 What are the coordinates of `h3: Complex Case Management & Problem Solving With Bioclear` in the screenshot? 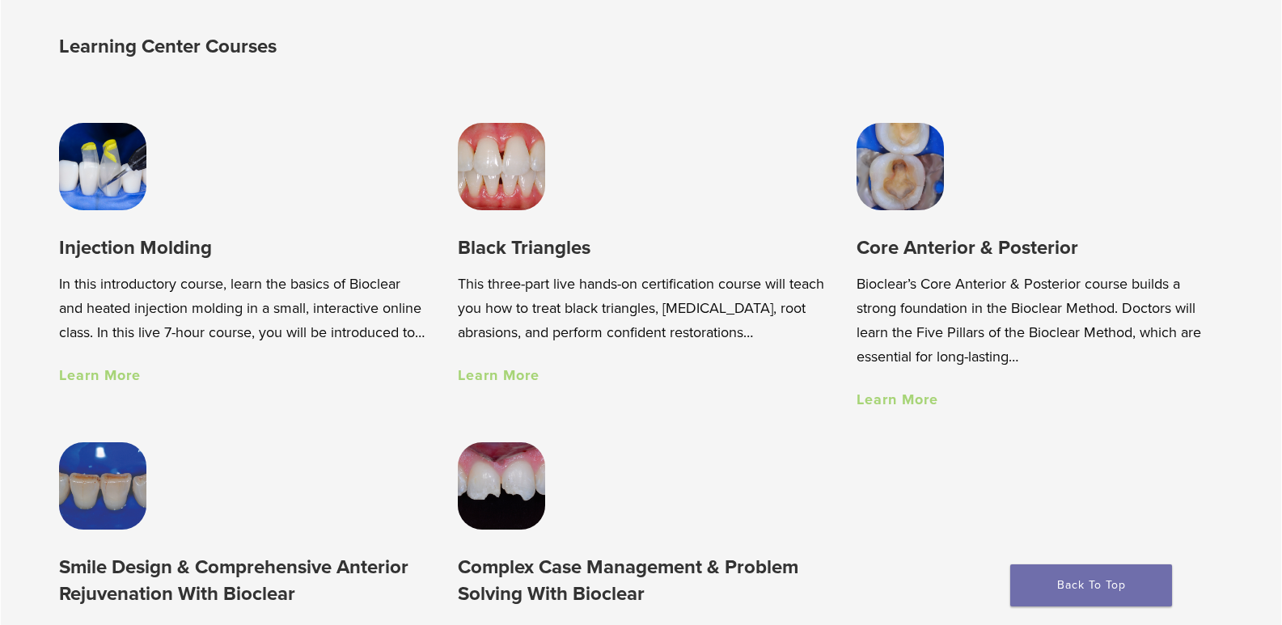 It's located at (641, 581).